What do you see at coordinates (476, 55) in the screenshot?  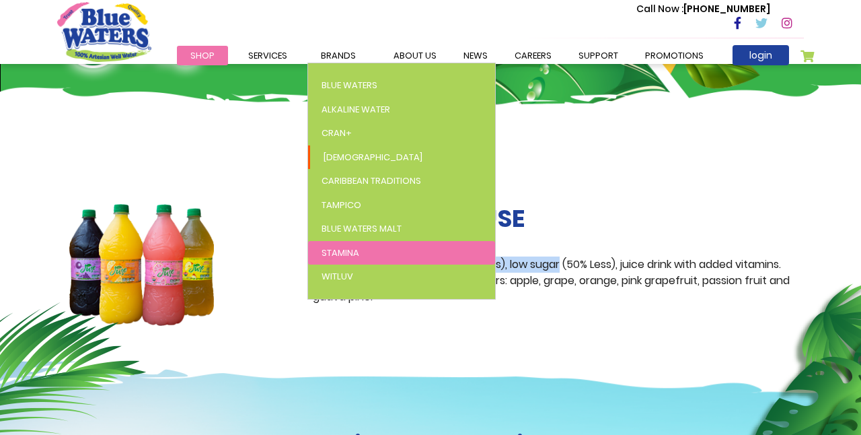 I see `a: News` at bounding box center [476, 55].